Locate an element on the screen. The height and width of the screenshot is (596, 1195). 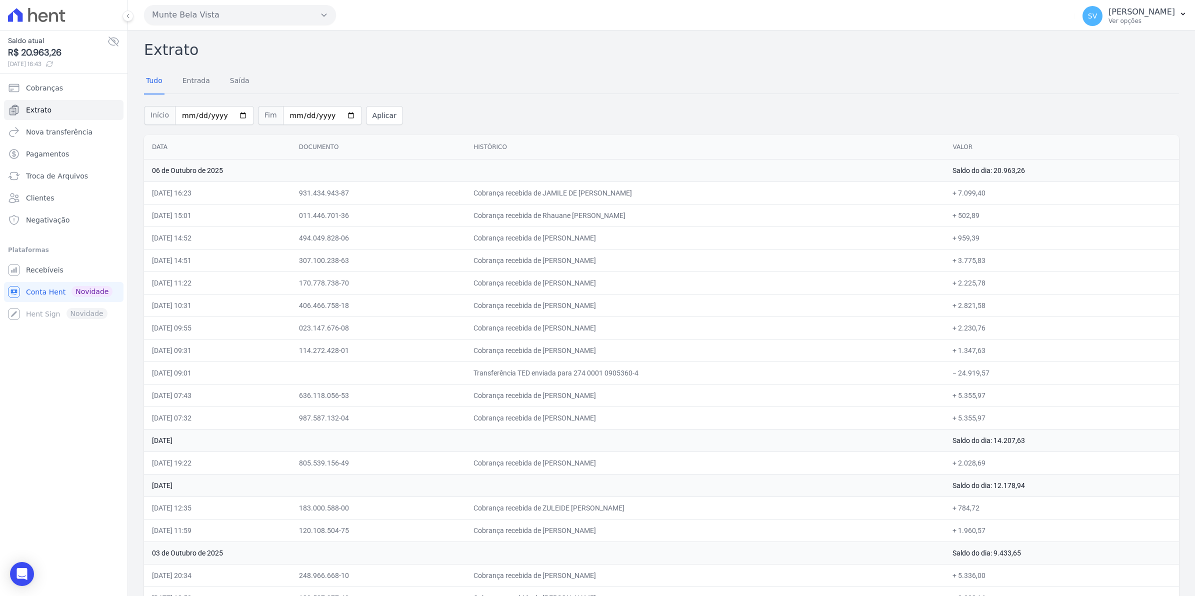
a: Troca de Arquivos is located at coordinates (63, 176).